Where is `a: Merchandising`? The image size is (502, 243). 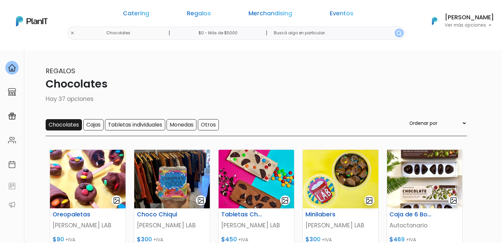
a: Merchandising is located at coordinates (270, 15).